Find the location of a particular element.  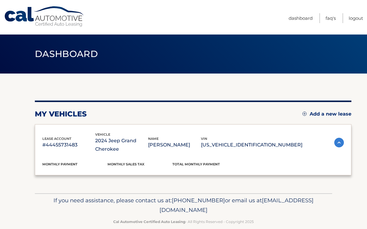

p: - All Rights Reserved - Copyright 2025 is located at coordinates (184, 222).